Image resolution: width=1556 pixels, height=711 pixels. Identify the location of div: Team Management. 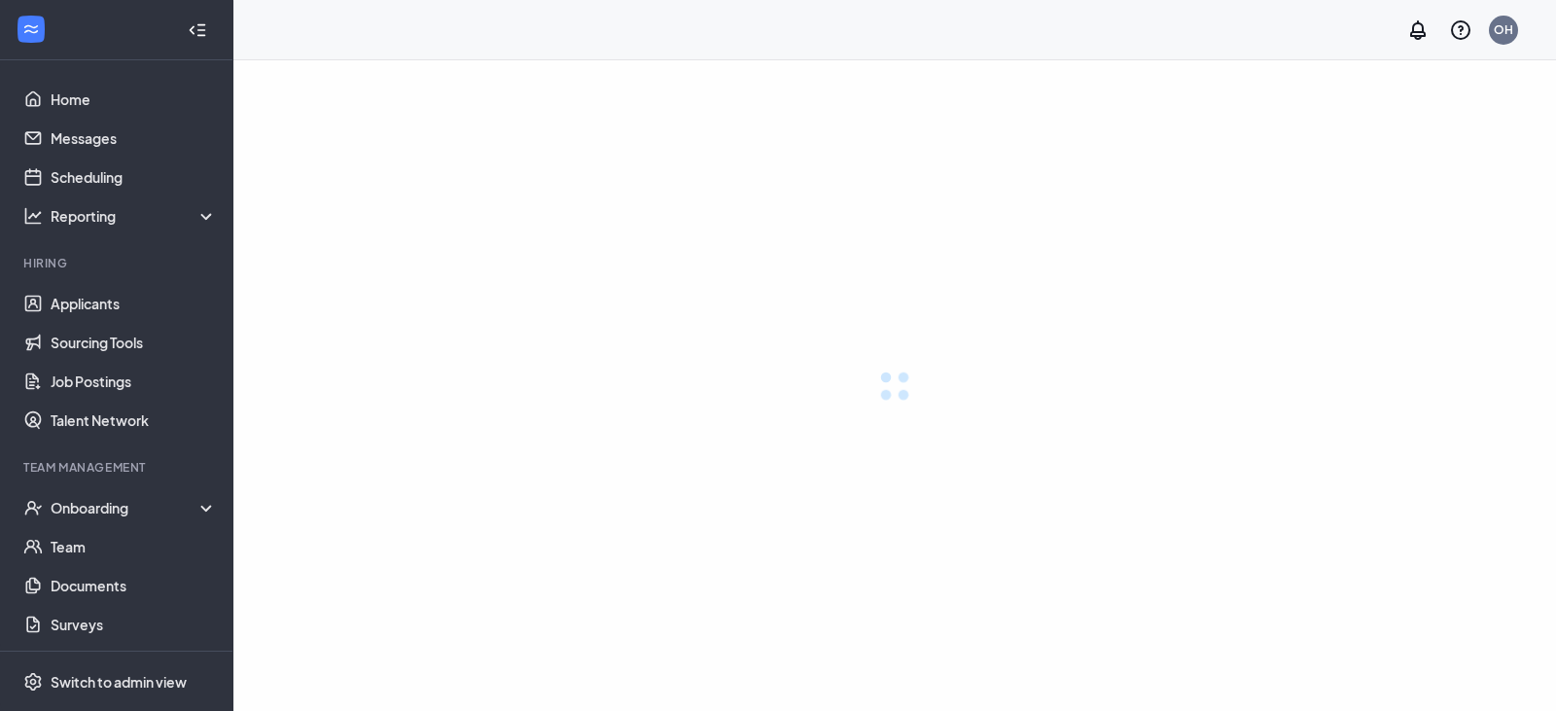
(118, 467).